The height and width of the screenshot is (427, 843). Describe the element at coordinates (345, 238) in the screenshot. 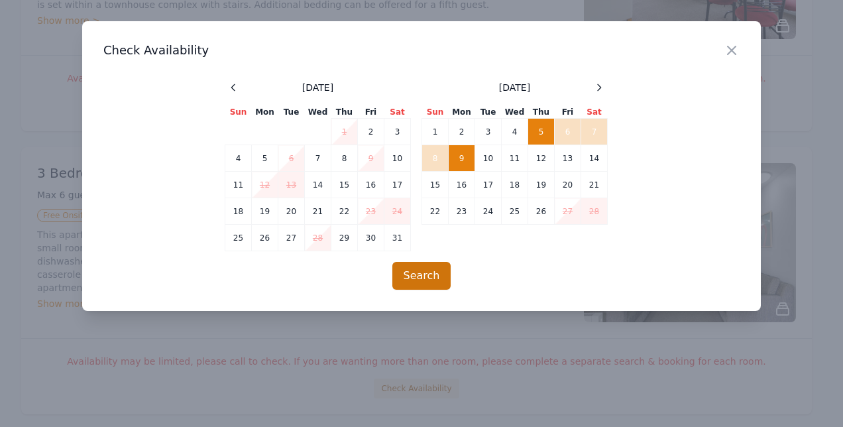

I see `td: 29` at that location.